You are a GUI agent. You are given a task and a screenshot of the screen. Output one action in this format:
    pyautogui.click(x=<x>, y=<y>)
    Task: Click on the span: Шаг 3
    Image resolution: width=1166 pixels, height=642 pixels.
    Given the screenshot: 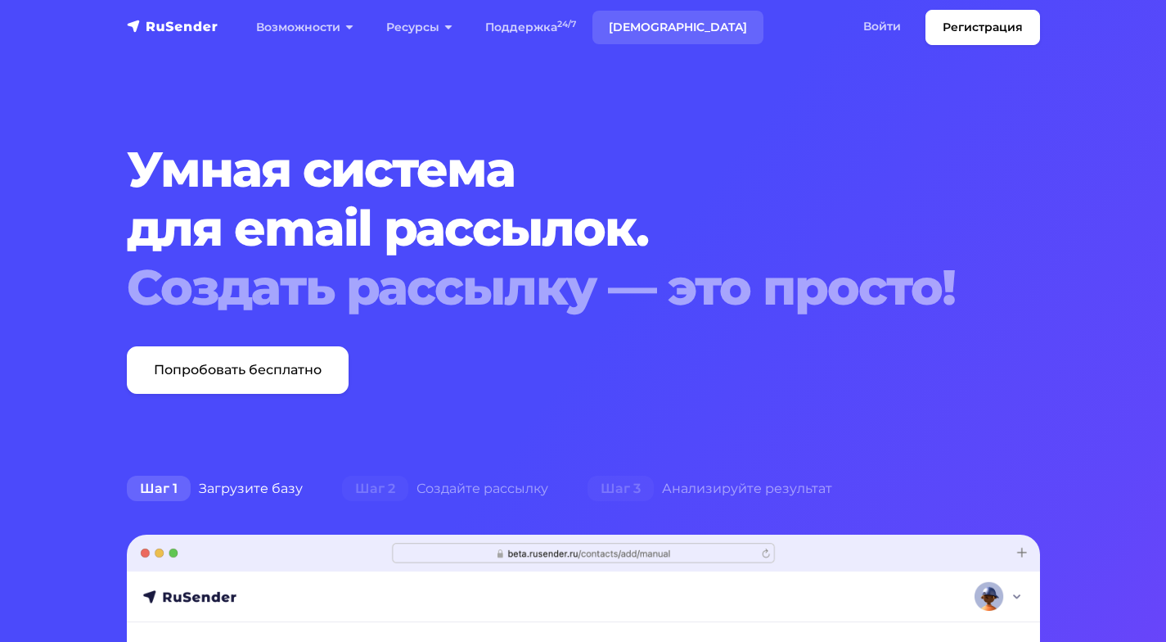 What is the action you would take?
    pyautogui.click(x=620, y=489)
    